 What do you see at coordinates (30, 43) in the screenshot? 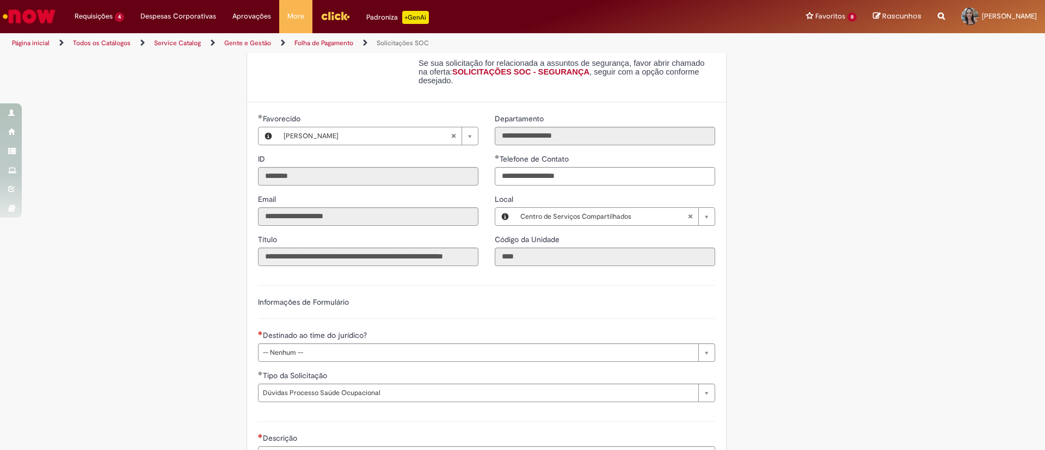
I see `a: Página inicial` at bounding box center [30, 43].